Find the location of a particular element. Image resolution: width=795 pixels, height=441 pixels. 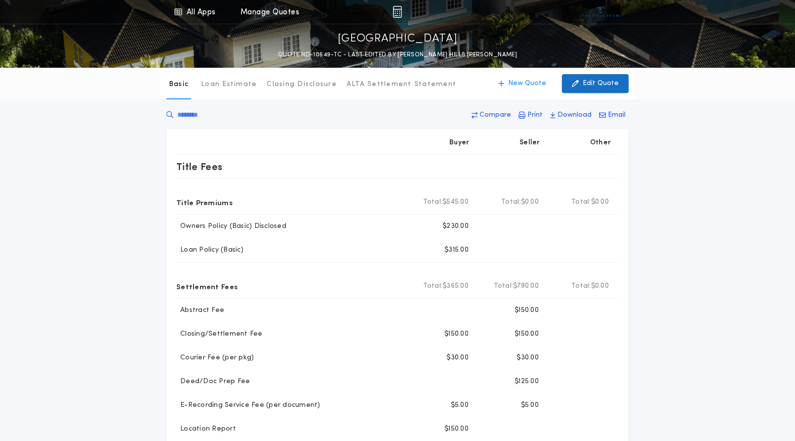

p: Basic is located at coordinates (179, 84).